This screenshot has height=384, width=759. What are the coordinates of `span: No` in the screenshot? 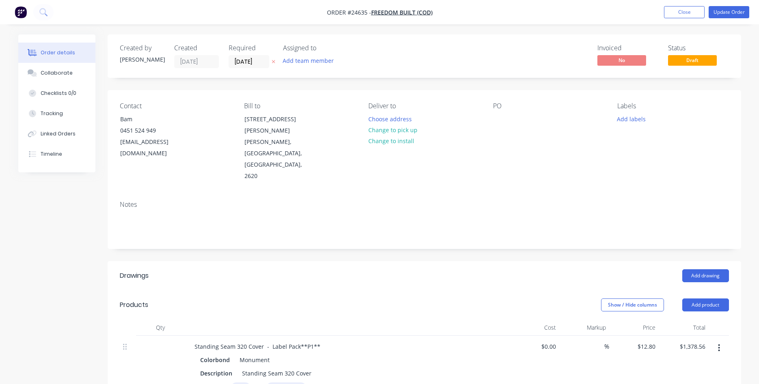 It's located at (621, 60).